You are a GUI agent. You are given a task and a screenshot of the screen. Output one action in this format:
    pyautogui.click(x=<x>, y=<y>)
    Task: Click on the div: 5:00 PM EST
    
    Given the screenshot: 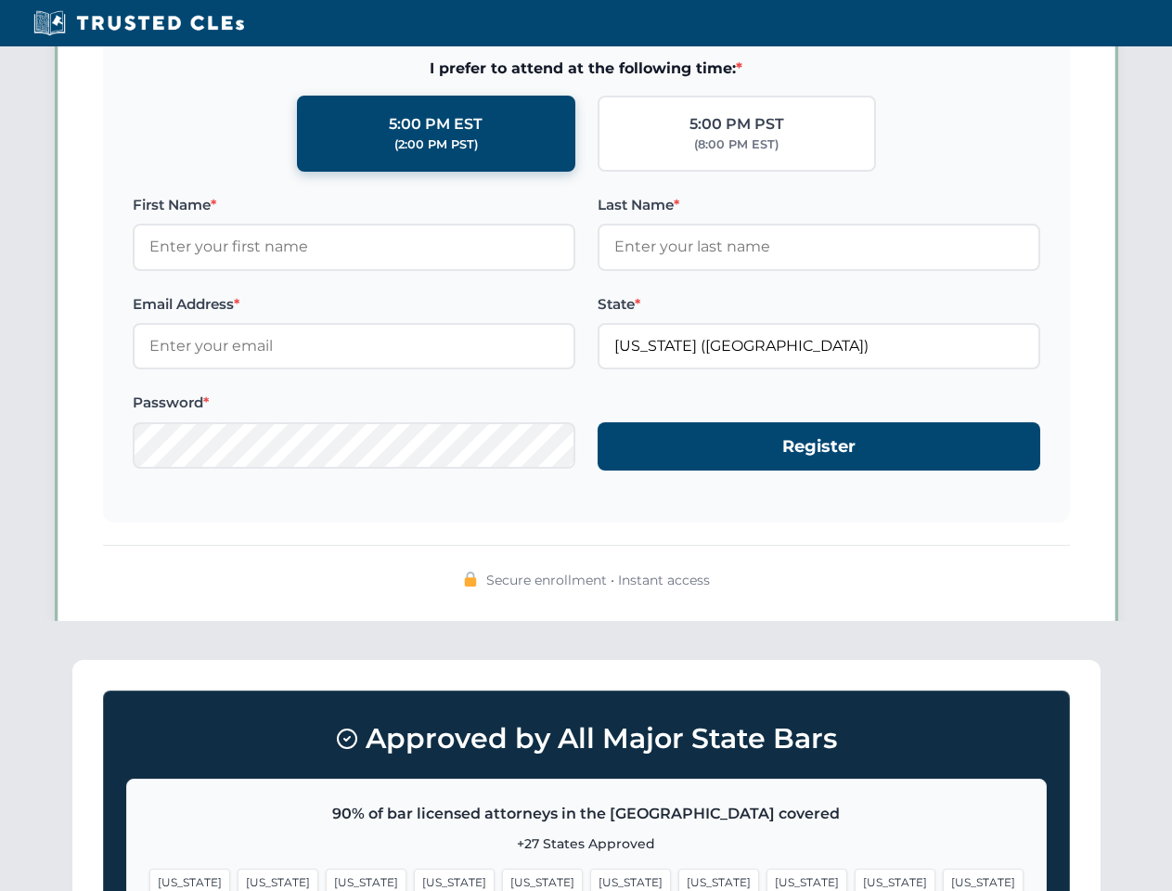 What is the action you would take?
    pyautogui.click(x=435, y=124)
    